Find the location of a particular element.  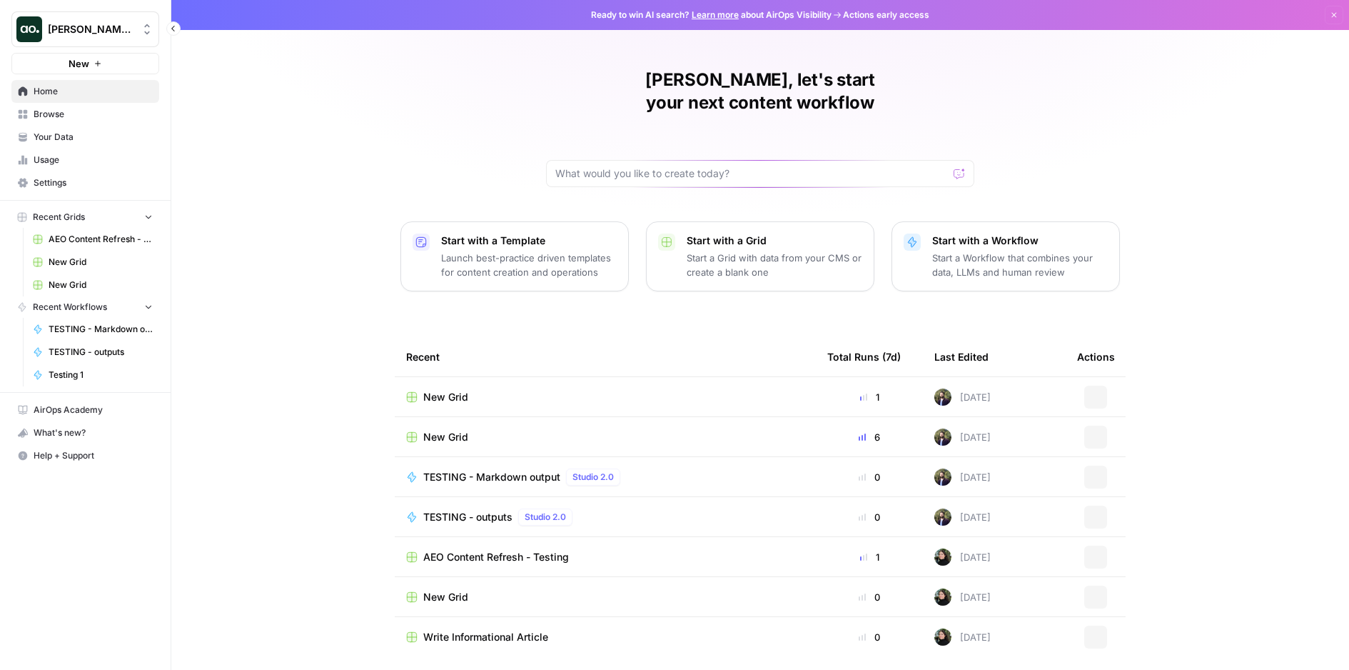

a: TESTING - Markdown outputStudio 2.0 is located at coordinates (605, 477).